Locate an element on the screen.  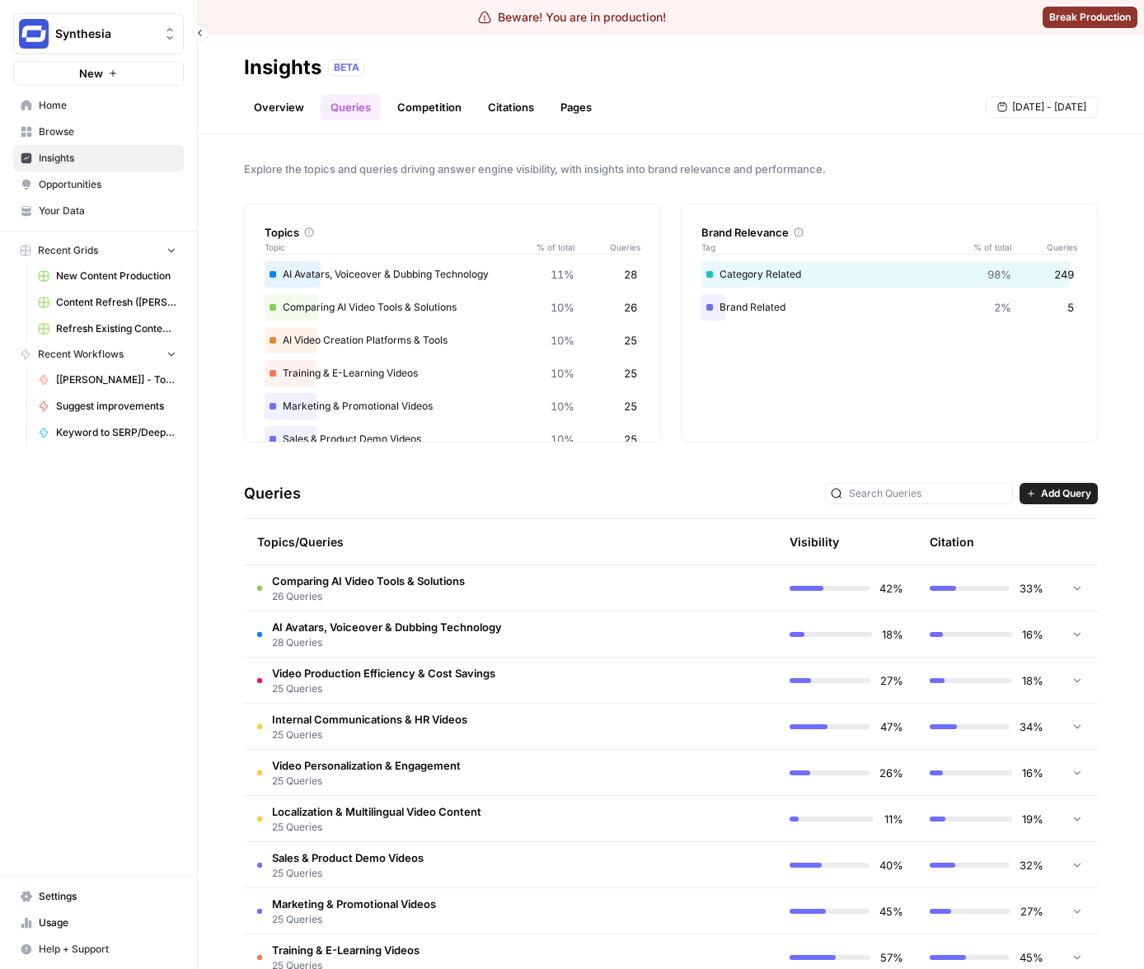
span: 26 Queries is located at coordinates (368, 597).